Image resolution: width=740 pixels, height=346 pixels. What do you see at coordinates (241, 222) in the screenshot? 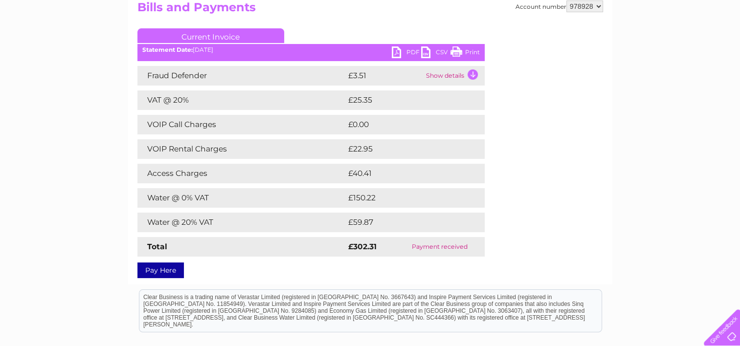
I see `td: Water @ 20% VAT` at bounding box center [241, 222].